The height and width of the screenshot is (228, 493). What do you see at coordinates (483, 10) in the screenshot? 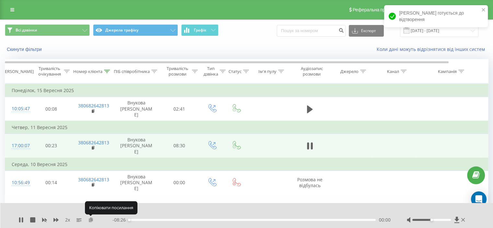
I see `button: close` at bounding box center [483, 10].